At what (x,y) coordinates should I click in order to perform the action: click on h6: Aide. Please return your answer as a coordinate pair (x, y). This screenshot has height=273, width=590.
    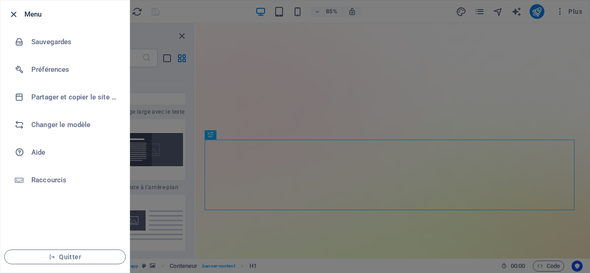
    Looking at the image, I should click on (74, 153).